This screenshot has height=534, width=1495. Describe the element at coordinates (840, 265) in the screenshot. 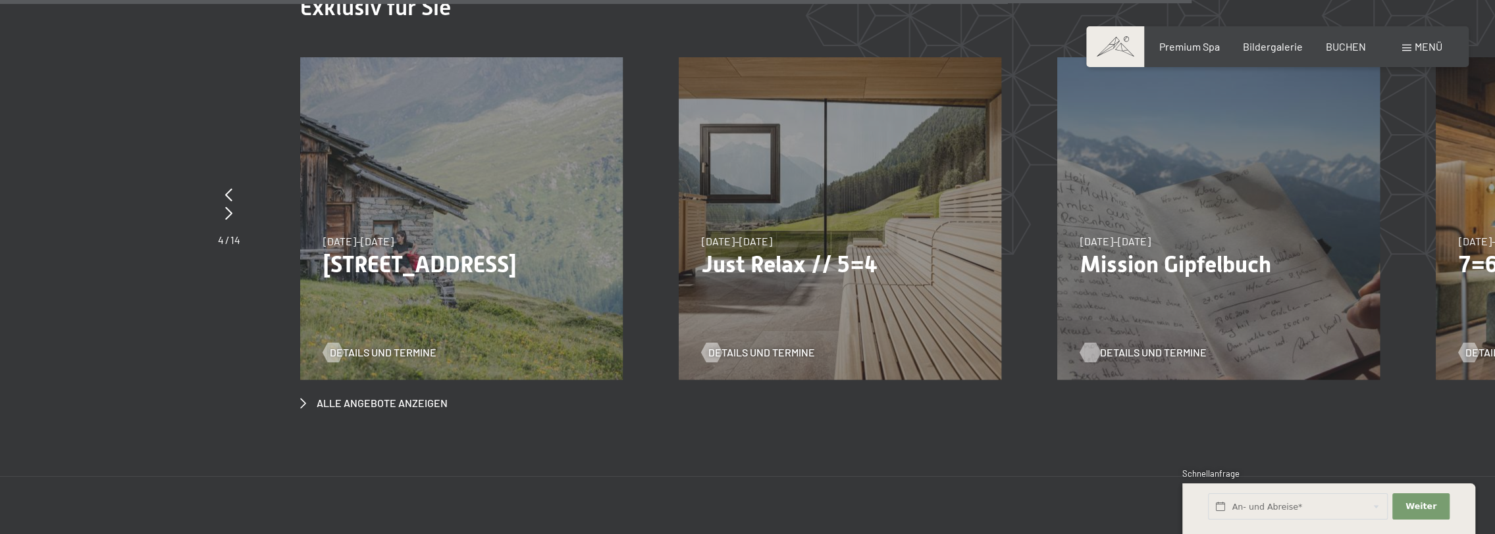

I see `p: Just Relax // 5=4` at that location.